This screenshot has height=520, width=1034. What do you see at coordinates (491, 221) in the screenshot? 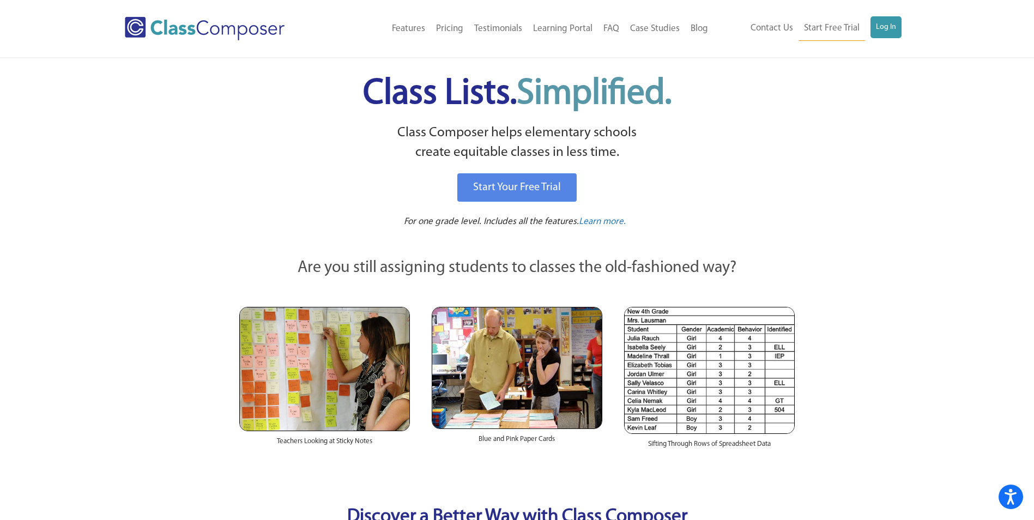
I see `span: For one grade level. Includes all the features.` at bounding box center [491, 221].